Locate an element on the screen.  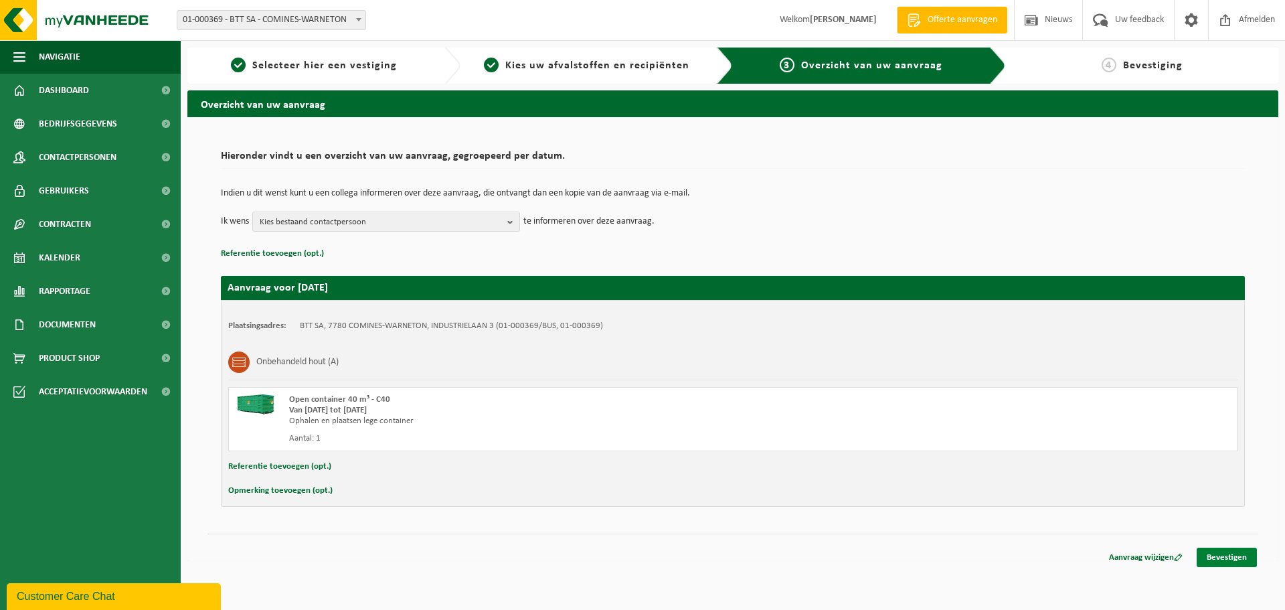
span: Acceptatievoorwaarden is located at coordinates (93, 392).